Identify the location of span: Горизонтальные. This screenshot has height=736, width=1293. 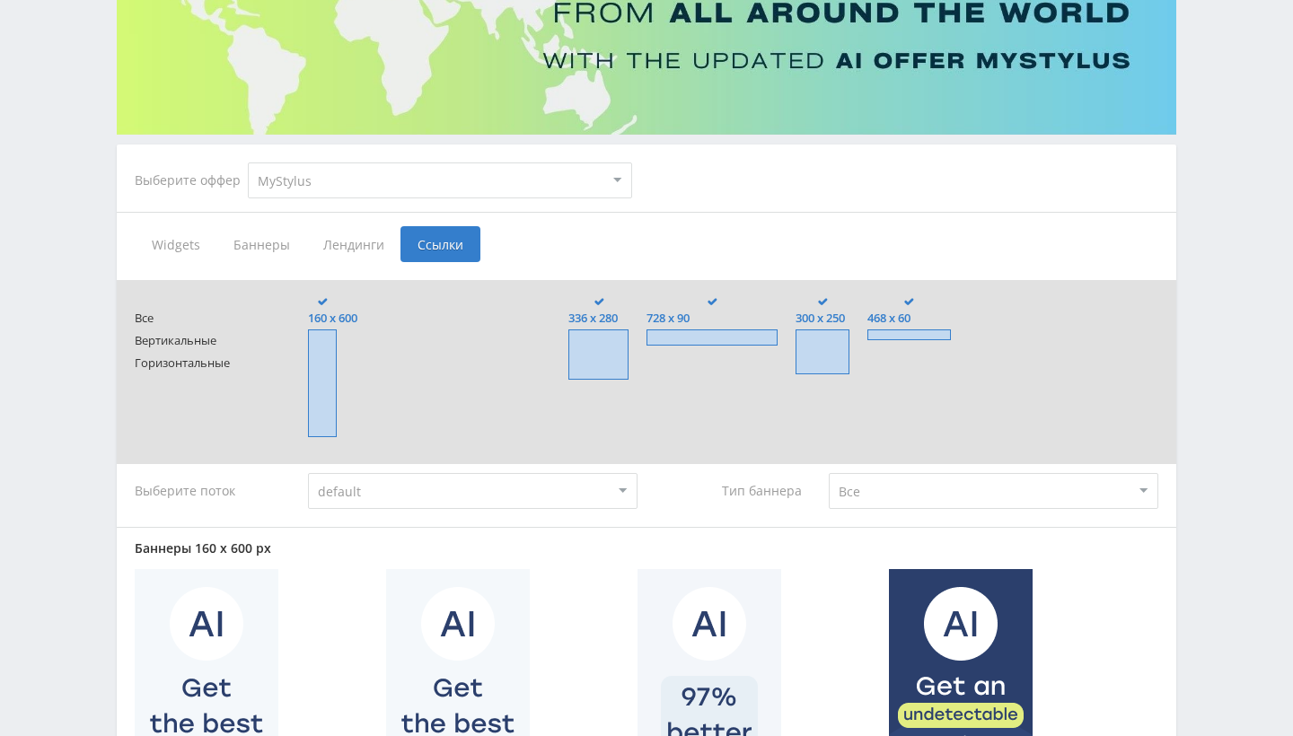
(204, 363).